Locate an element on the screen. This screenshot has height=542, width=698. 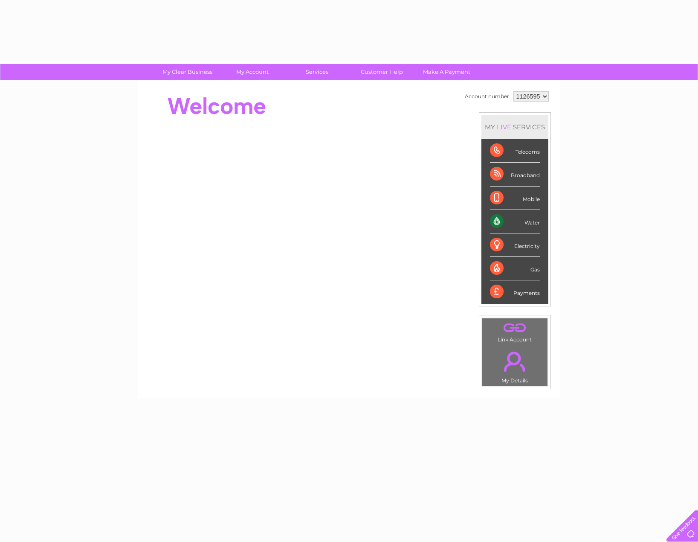
td: Link Account is located at coordinates (515, 331).